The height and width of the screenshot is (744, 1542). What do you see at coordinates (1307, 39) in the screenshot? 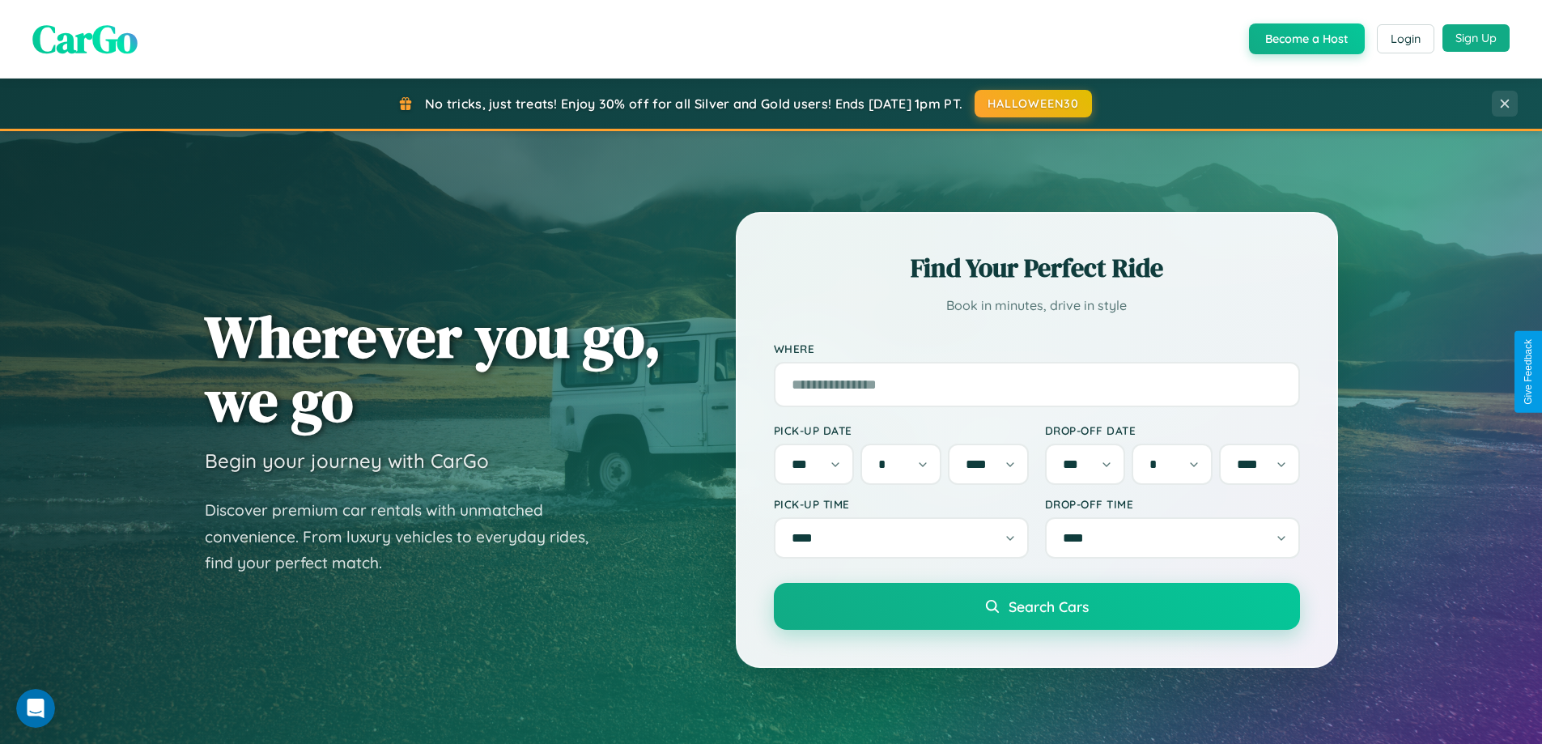
I see `button: Become a Host` at bounding box center [1307, 39].